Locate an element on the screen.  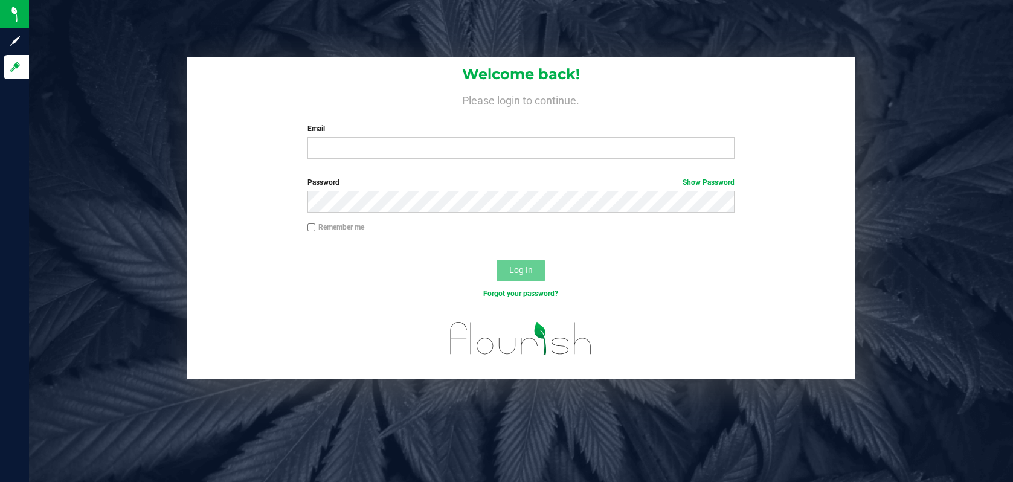
h1: Welcome back! is located at coordinates (521, 74).